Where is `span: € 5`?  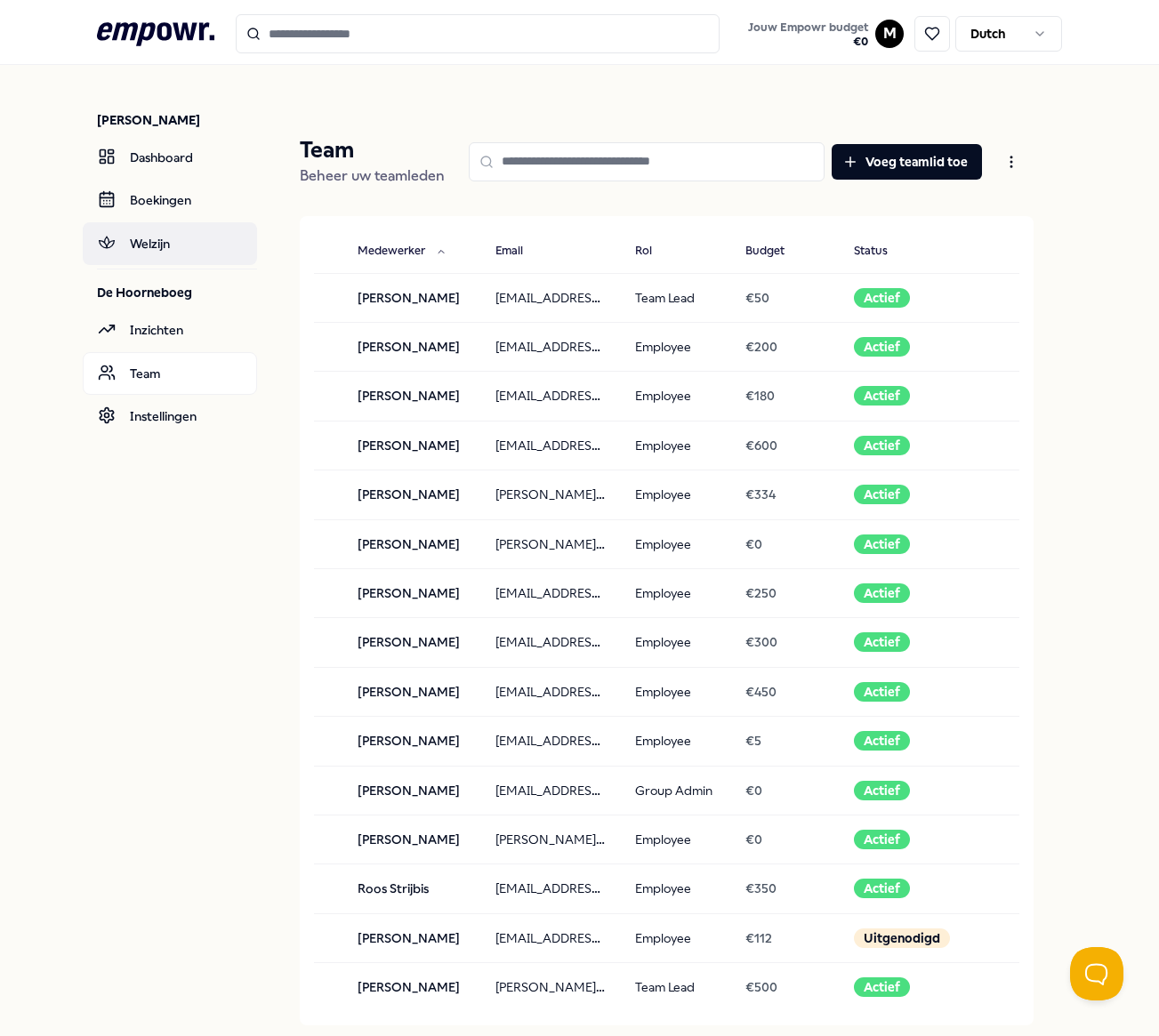 span: € 5 is located at coordinates (753, 741).